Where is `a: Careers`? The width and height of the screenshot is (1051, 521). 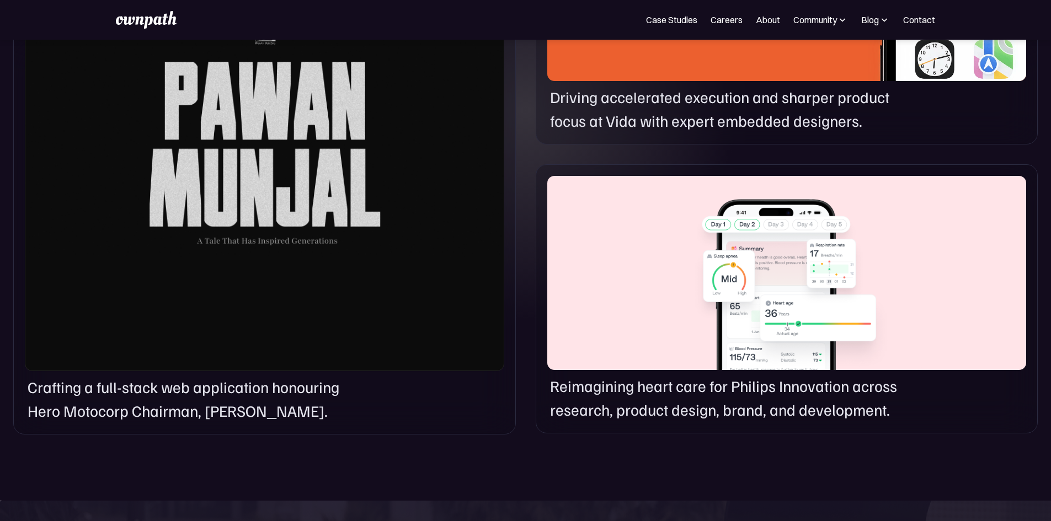 a: Careers is located at coordinates (726, 20).